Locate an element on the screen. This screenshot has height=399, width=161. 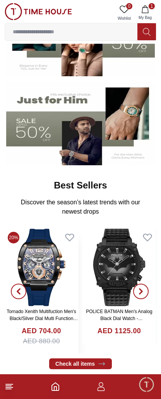
button: 1My Bag is located at coordinates (145, 13).